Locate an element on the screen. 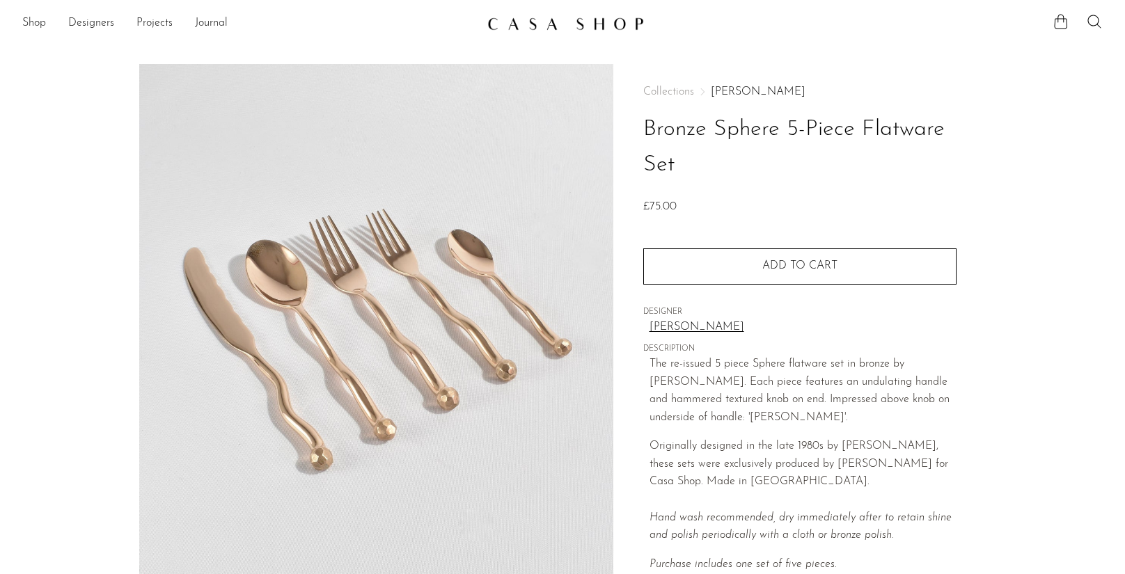 The height and width of the screenshot is (574, 1125). a: Journal is located at coordinates (211, 24).